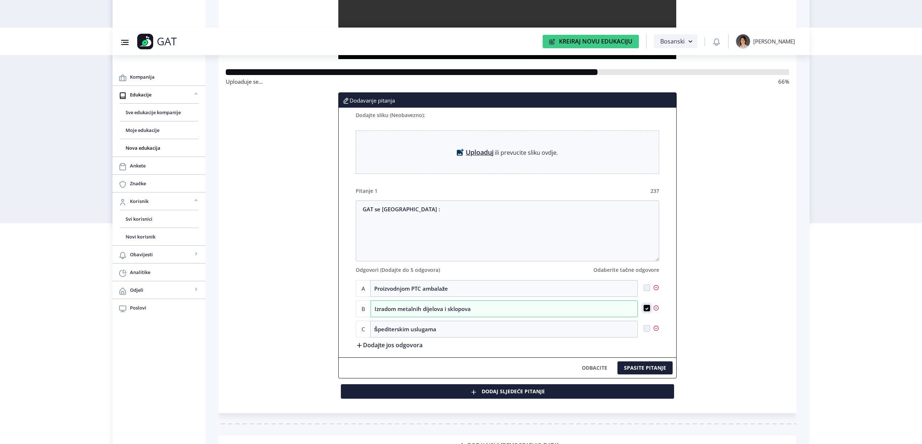  Describe the element at coordinates (159, 130) in the screenshot. I see `a: Moje edukacije` at that location.